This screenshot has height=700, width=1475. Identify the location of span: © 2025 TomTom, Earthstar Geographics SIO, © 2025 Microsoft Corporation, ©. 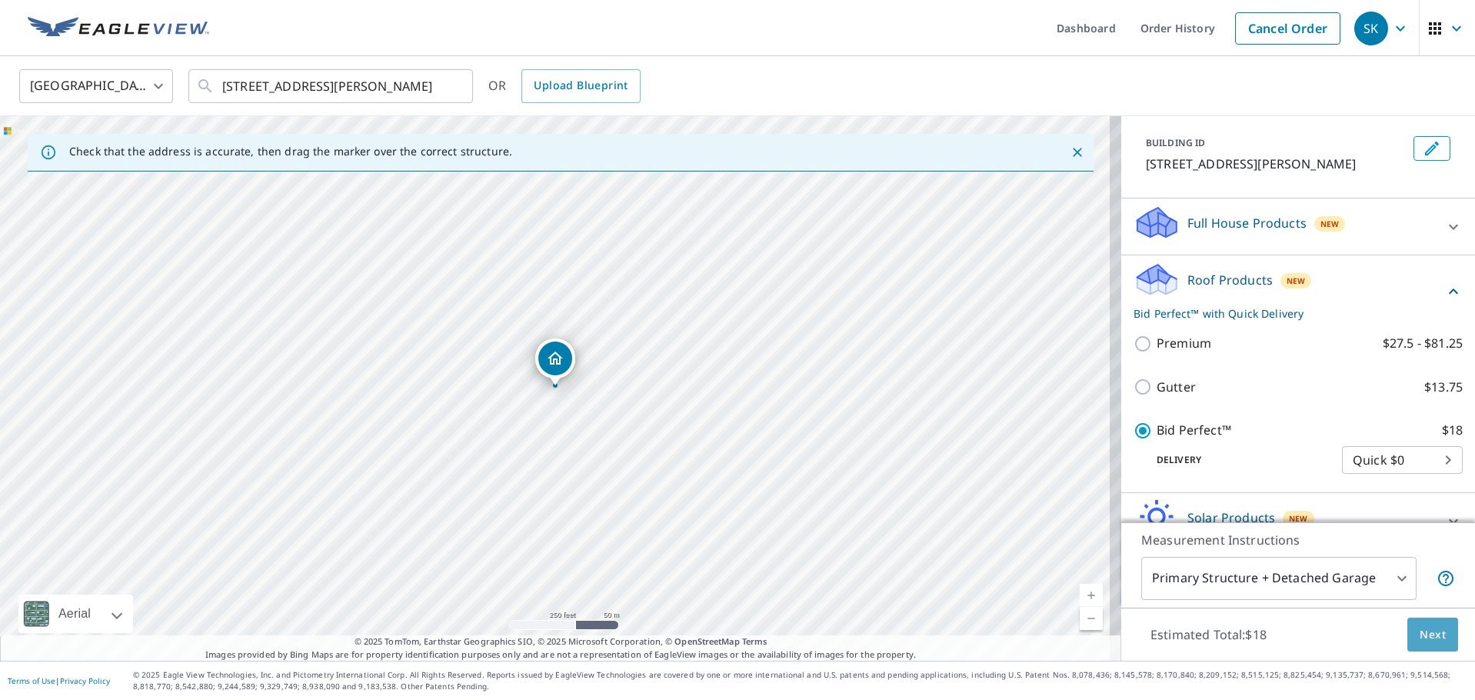
(561, 641).